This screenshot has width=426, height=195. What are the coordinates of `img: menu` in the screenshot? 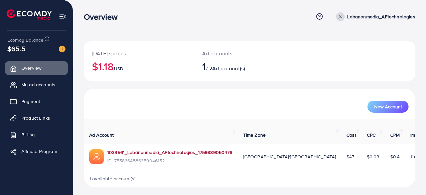 It's located at (62, 16).